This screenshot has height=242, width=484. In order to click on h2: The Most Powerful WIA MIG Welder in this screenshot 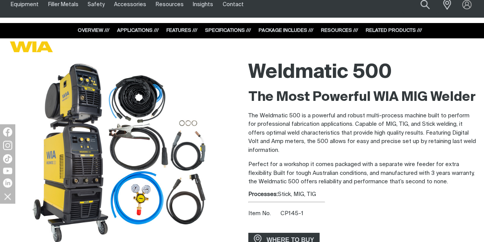, I will do `click(363, 97)`.